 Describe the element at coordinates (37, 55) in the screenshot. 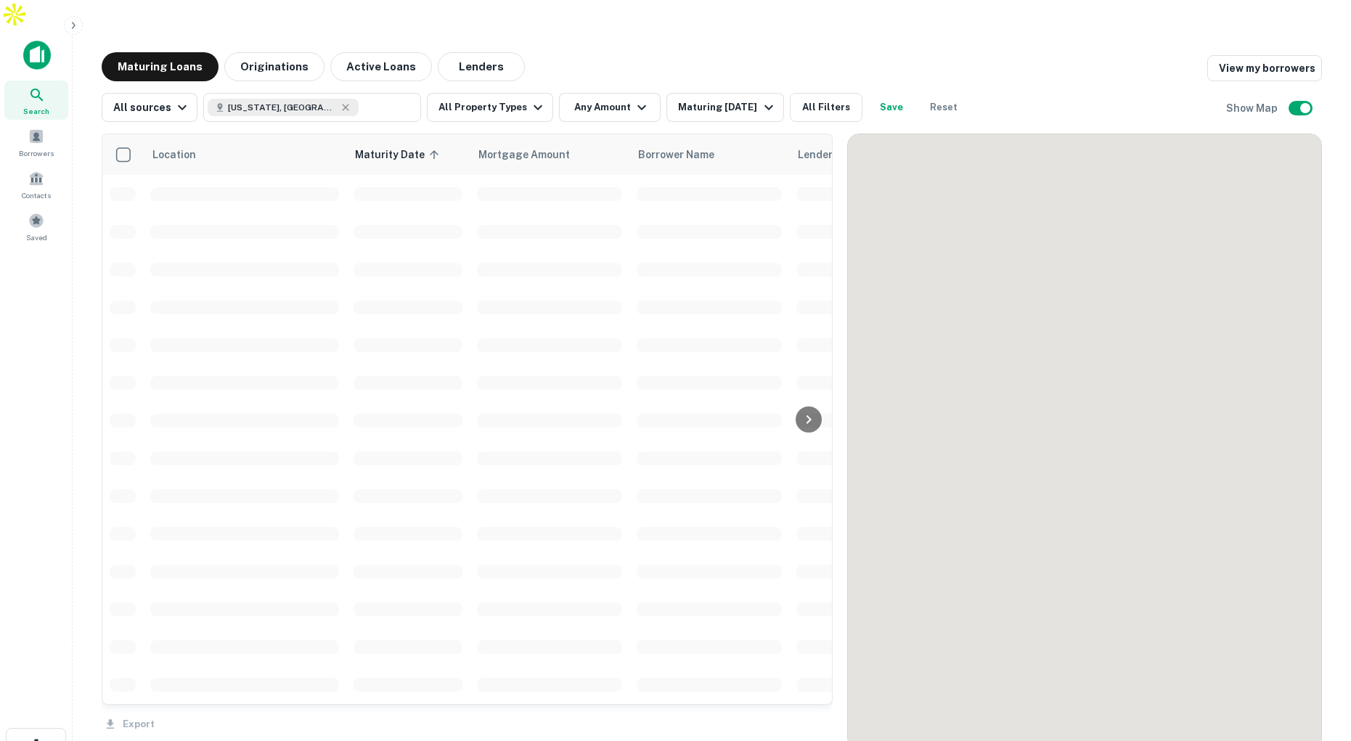

I see `img: capitalize-icon.png` at that location.